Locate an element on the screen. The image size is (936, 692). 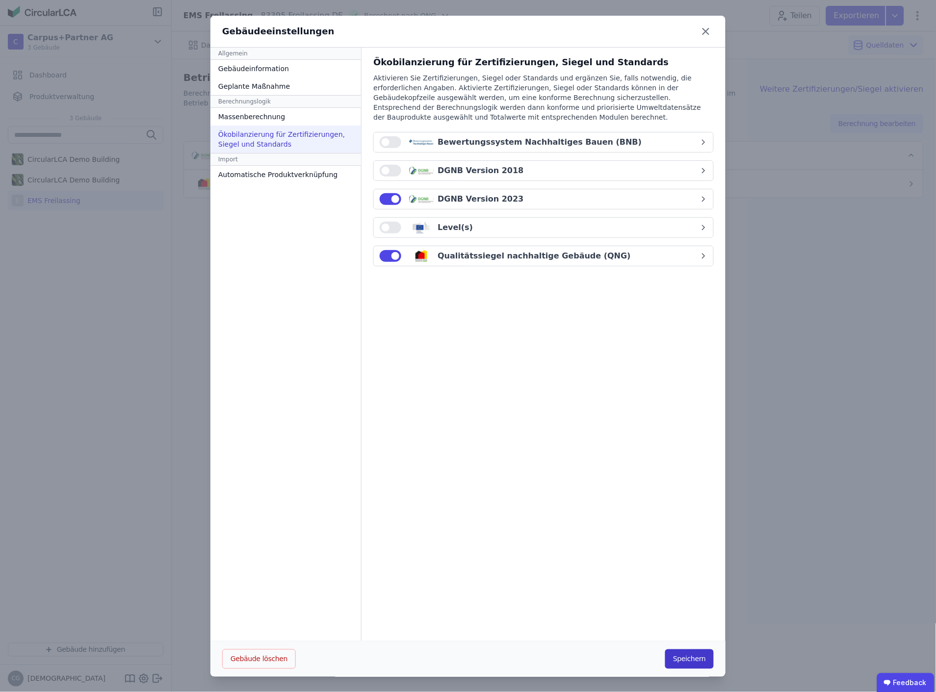
button: DGNB Version 2018 is located at coordinates (544, 171).